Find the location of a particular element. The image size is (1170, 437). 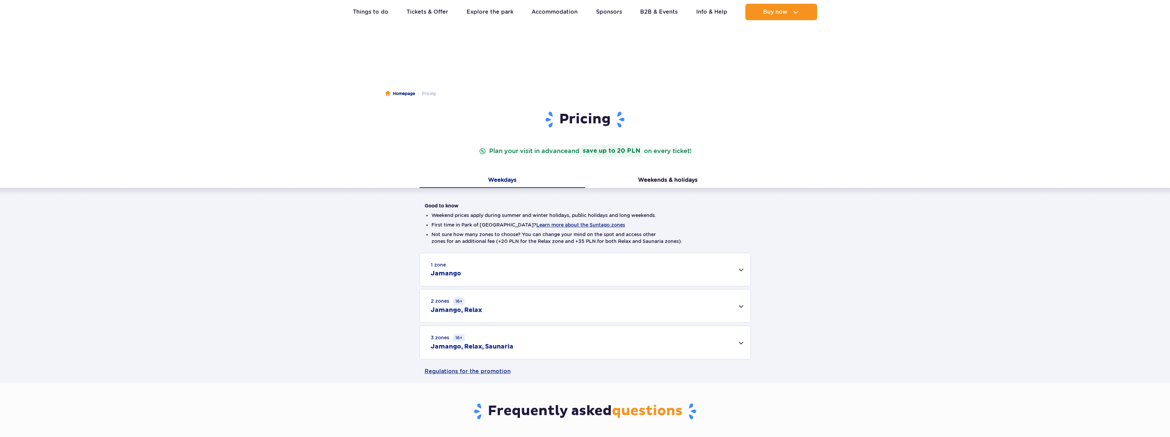

strong: Good to know is located at coordinates (442, 206).